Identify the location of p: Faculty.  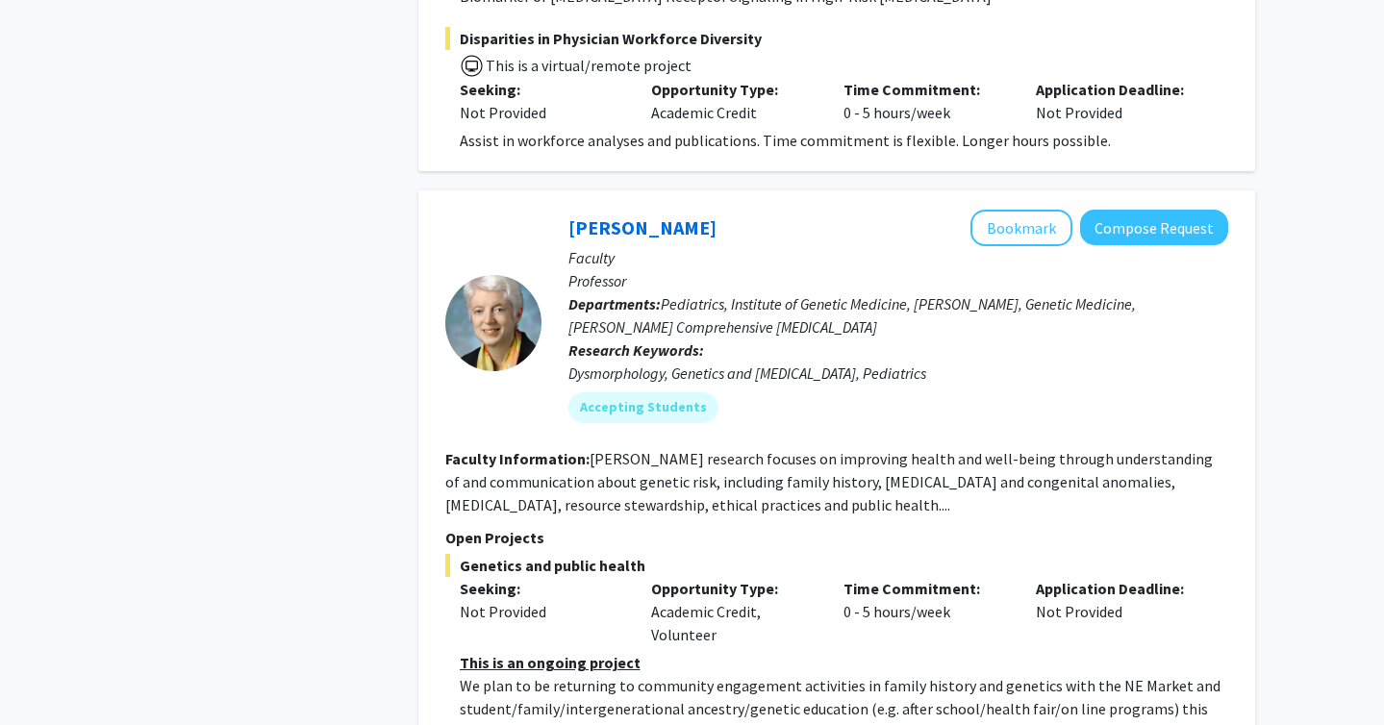
(899, 258).